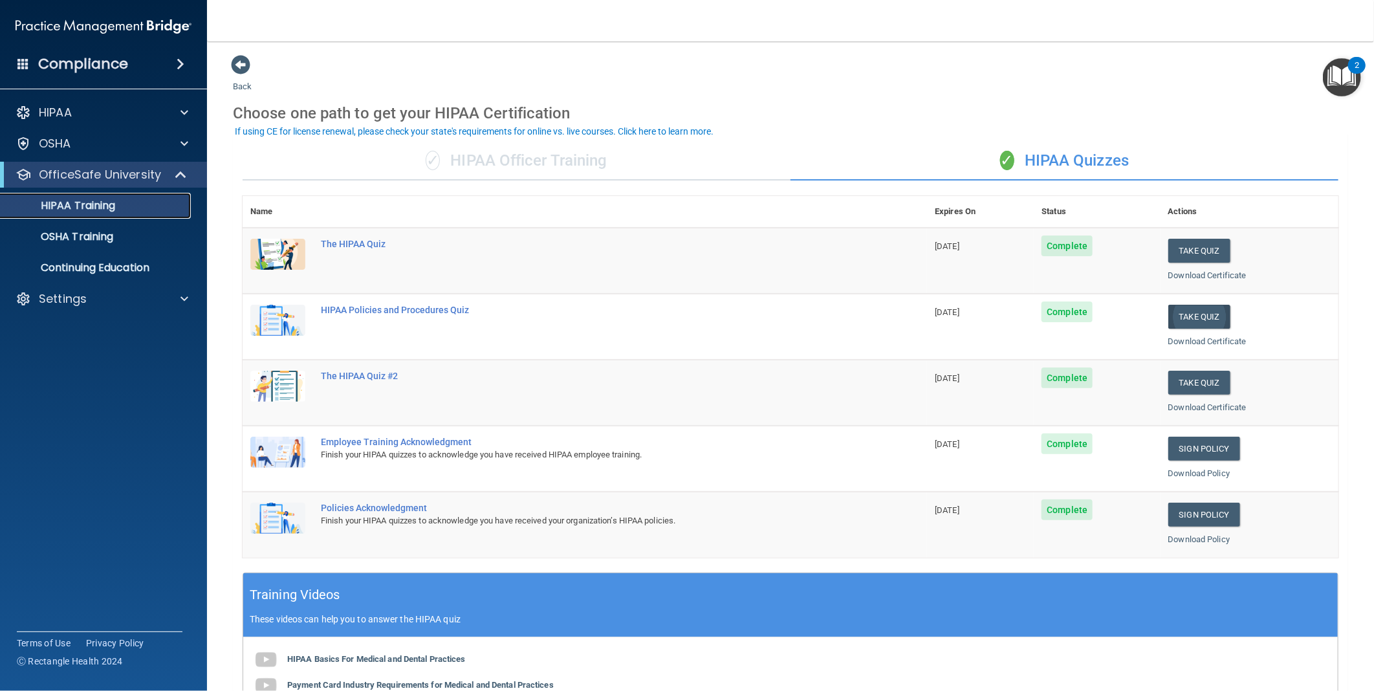 The width and height of the screenshot is (1374, 691). I want to click on div: HIPAA Quizzes, so click(1064, 161).